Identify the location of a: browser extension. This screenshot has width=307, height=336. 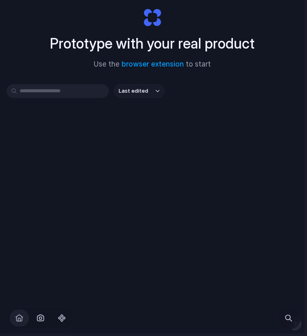
(152, 64).